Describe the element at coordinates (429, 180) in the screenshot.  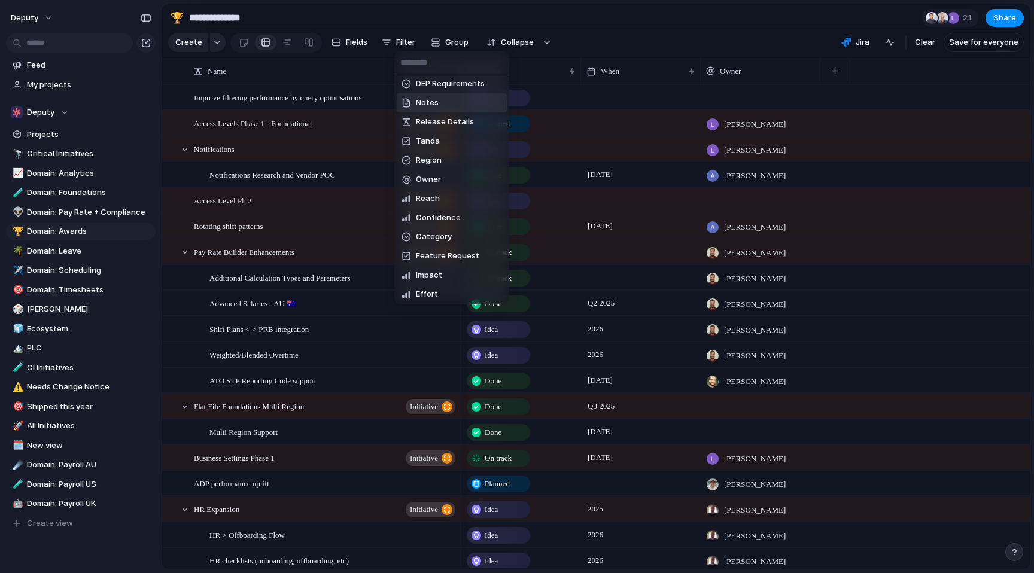
I see `span: Owner` at that location.